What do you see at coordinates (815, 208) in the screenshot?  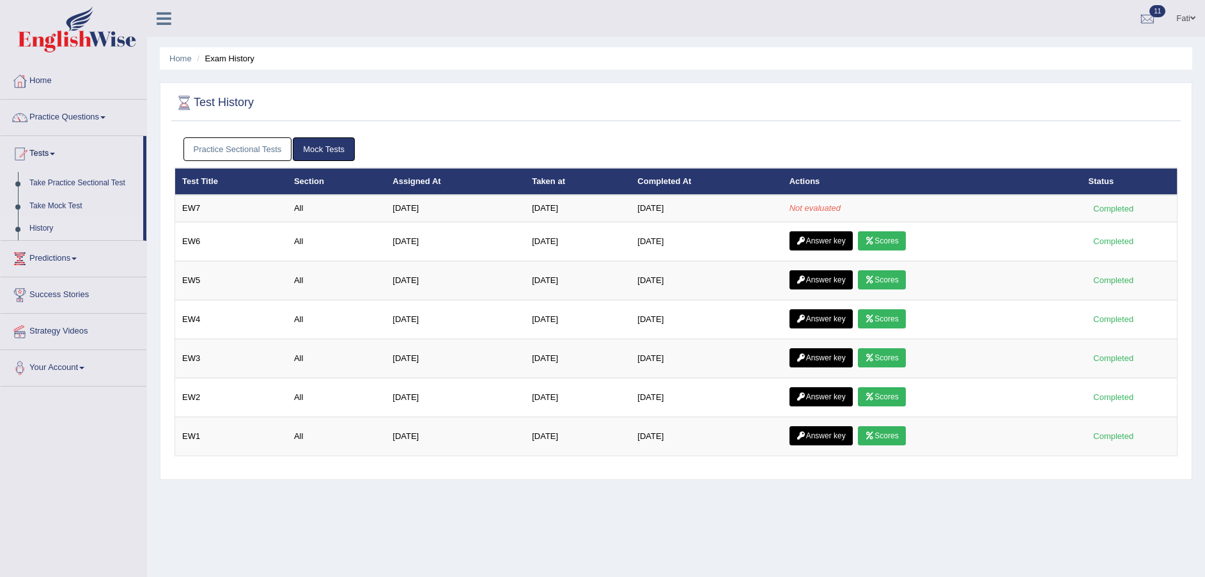 I see `em: Not evaluated` at bounding box center [815, 208].